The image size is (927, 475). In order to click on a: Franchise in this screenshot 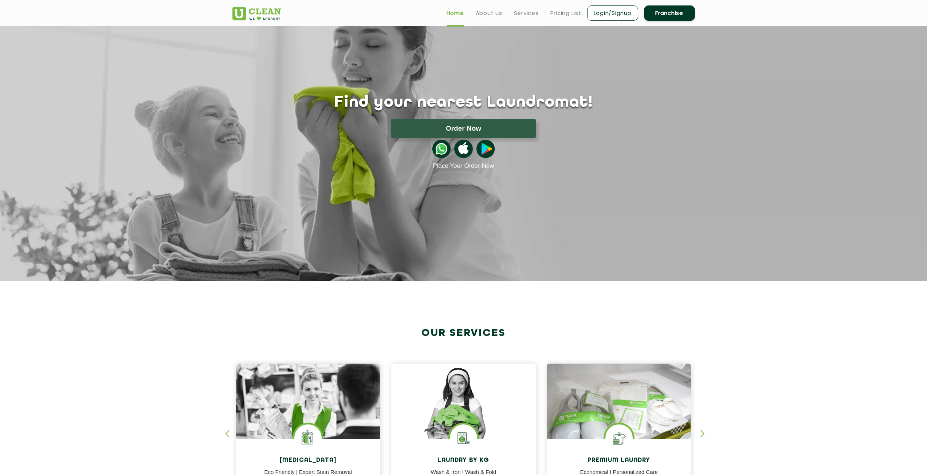, I will do `click(669, 13)`.